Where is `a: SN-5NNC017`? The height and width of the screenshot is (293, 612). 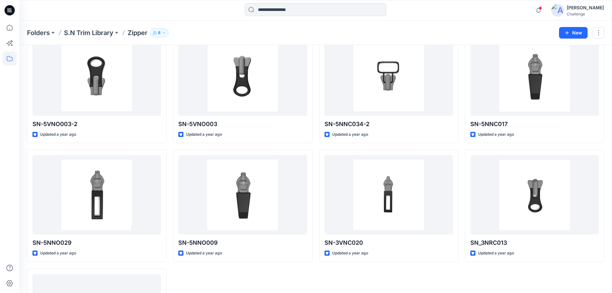 a: SN-5NNC017 is located at coordinates (535, 76).